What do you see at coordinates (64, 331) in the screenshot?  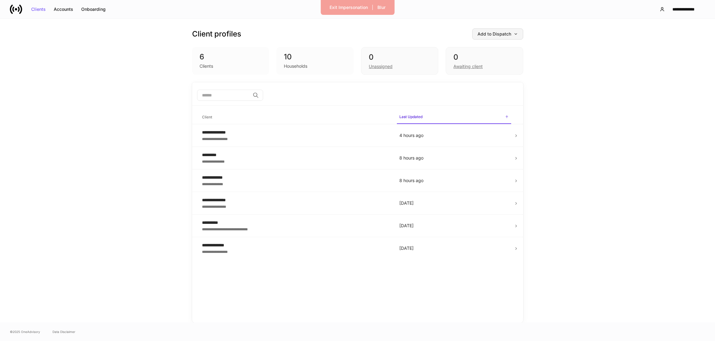 I see `a: Data Disclaimer` at bounding box center [64, 331].